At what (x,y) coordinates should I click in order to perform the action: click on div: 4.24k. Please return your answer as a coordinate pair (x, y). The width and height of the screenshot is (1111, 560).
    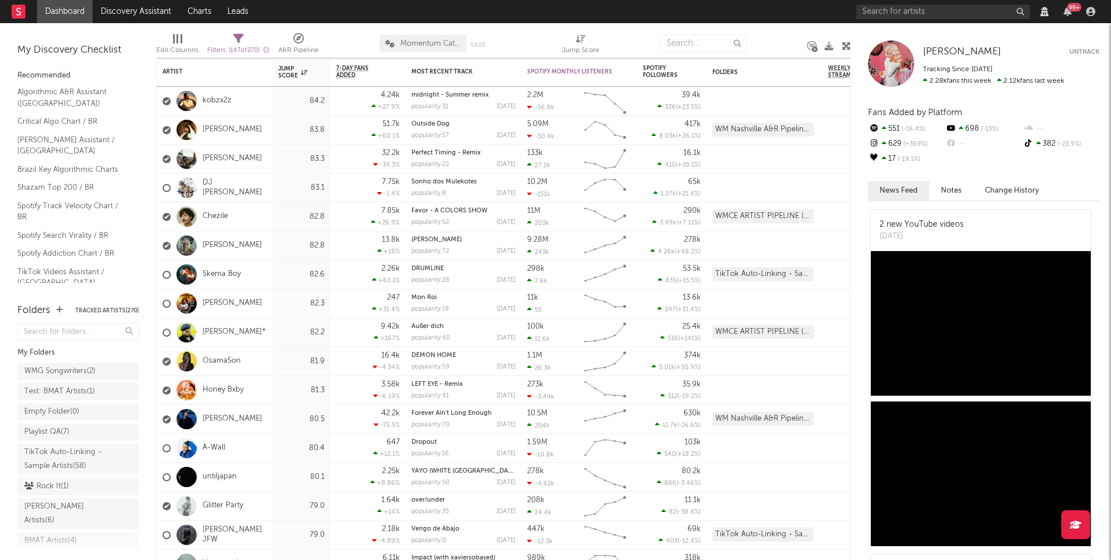
    Looking at the image, I should click on (390, 95).